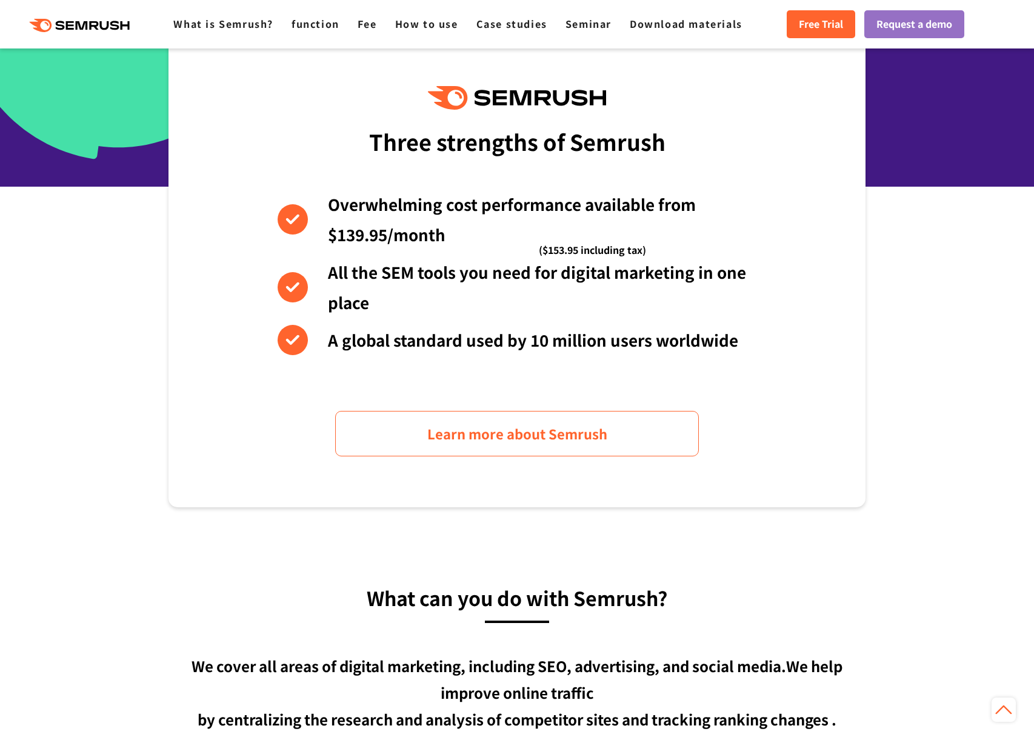  What do you see at coordinates (517, 434) in the screenshot?
I see `a: Learn more about Semrush` at bounding box center [517, 434].